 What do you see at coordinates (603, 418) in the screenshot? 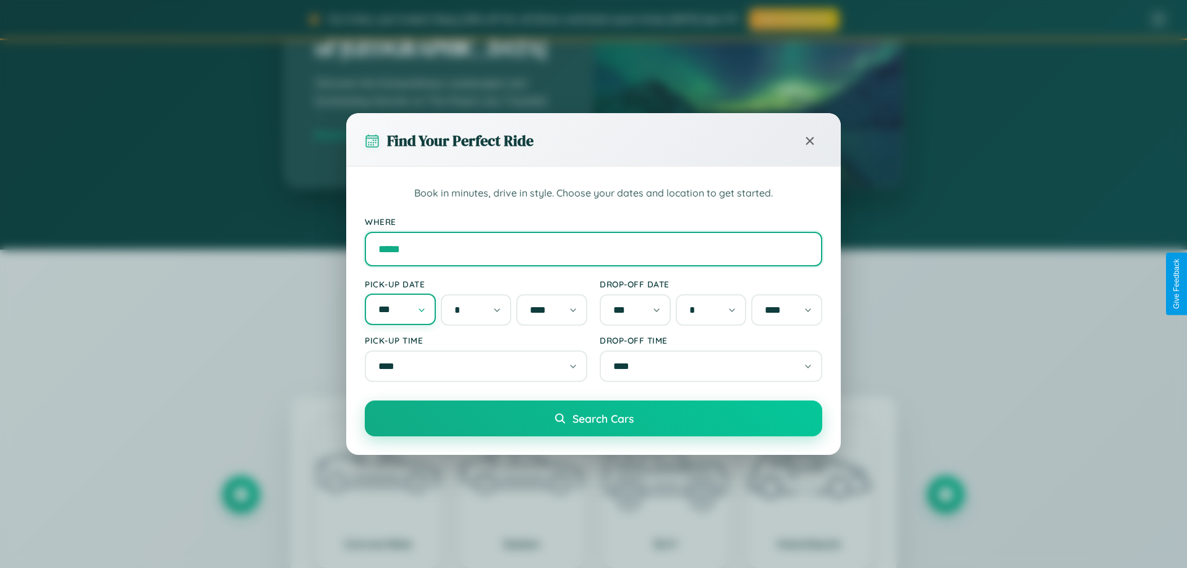
I see `span: Search Cars` at bounding box center [603, 418].